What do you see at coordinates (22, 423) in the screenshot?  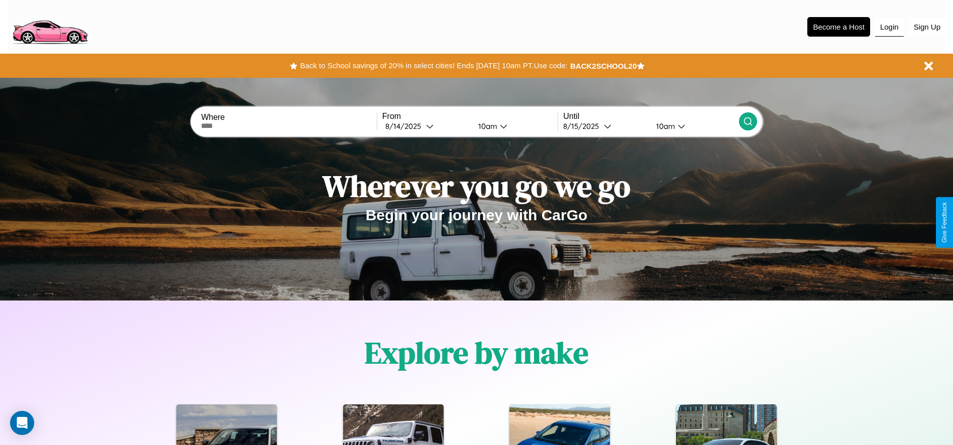 I see `div: Open Intercom Messenger` at bounding box center [22, 423].